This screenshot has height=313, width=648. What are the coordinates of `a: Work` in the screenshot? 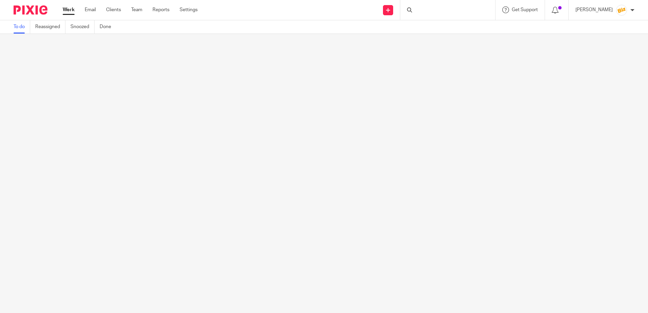 It's located at (68, 10).